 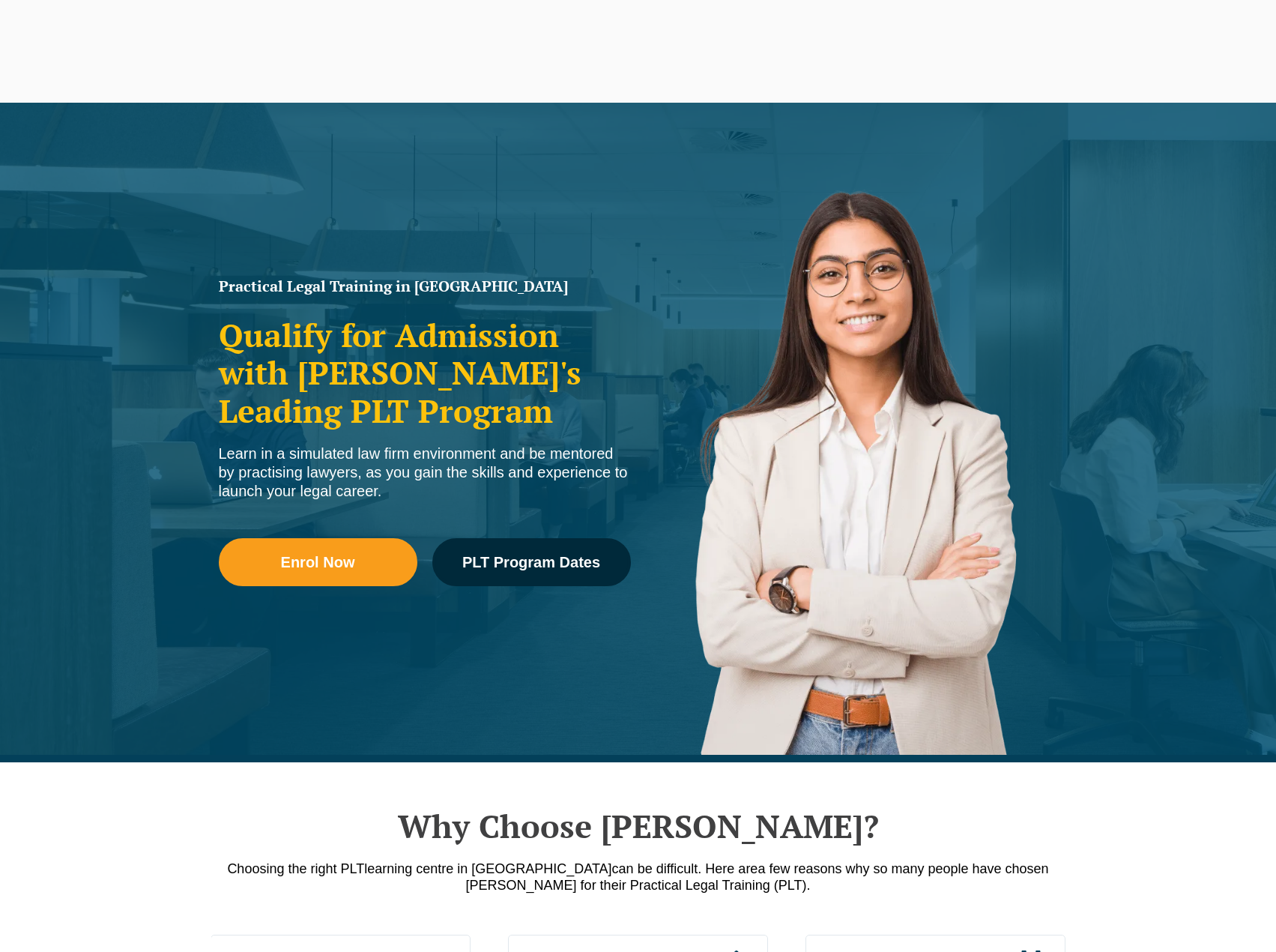 I want to click on span: PLT Program Dates, so click(x=531, y=562).